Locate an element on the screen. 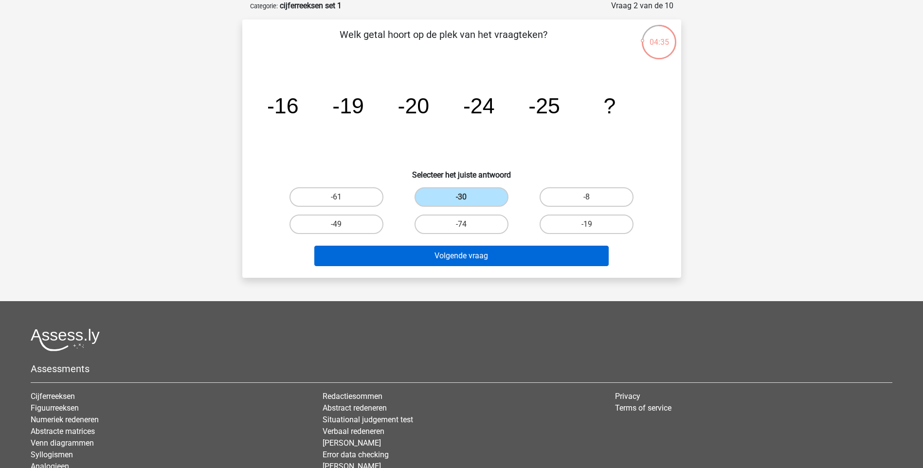 The image size is (923, 468). img: Assessly logo is located at coordinates (65, 340).